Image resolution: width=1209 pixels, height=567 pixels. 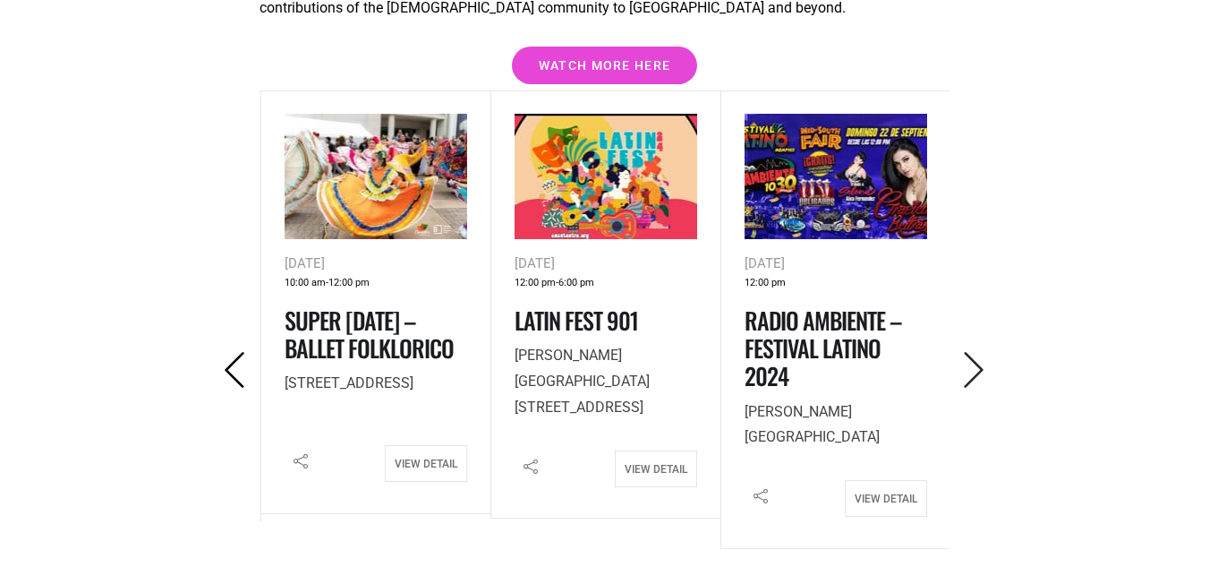 I want to click on a: Latin Fest 901, so click(x=576, y=320).